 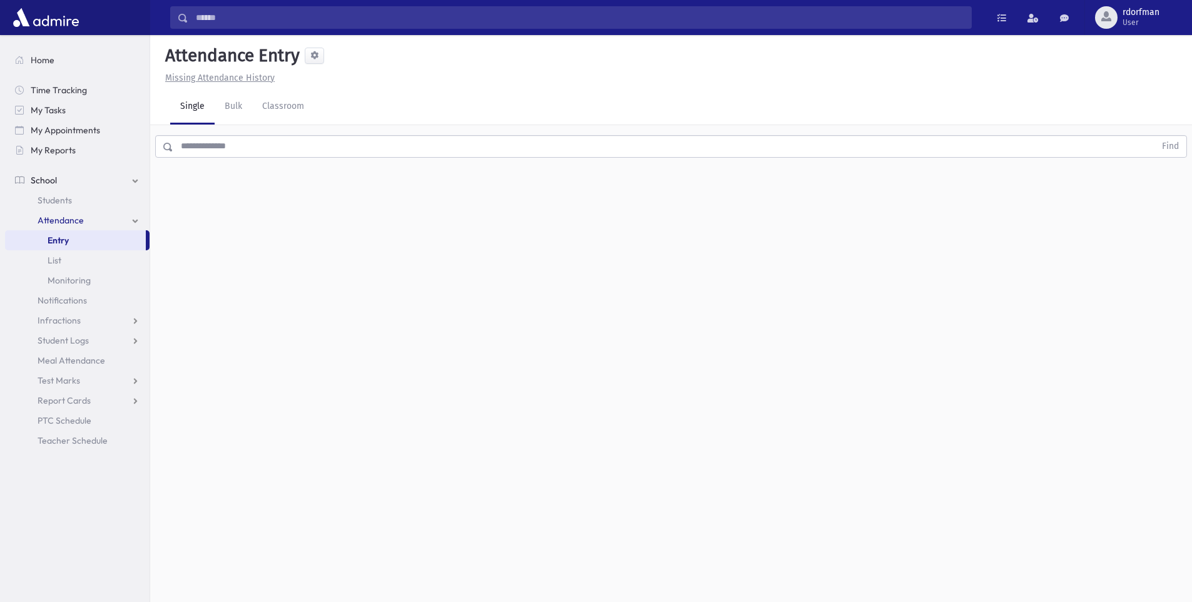 What do you see at coordinates (43, 60) in the screenshot?
I see `span: Home` at bounding box center [43, 60].